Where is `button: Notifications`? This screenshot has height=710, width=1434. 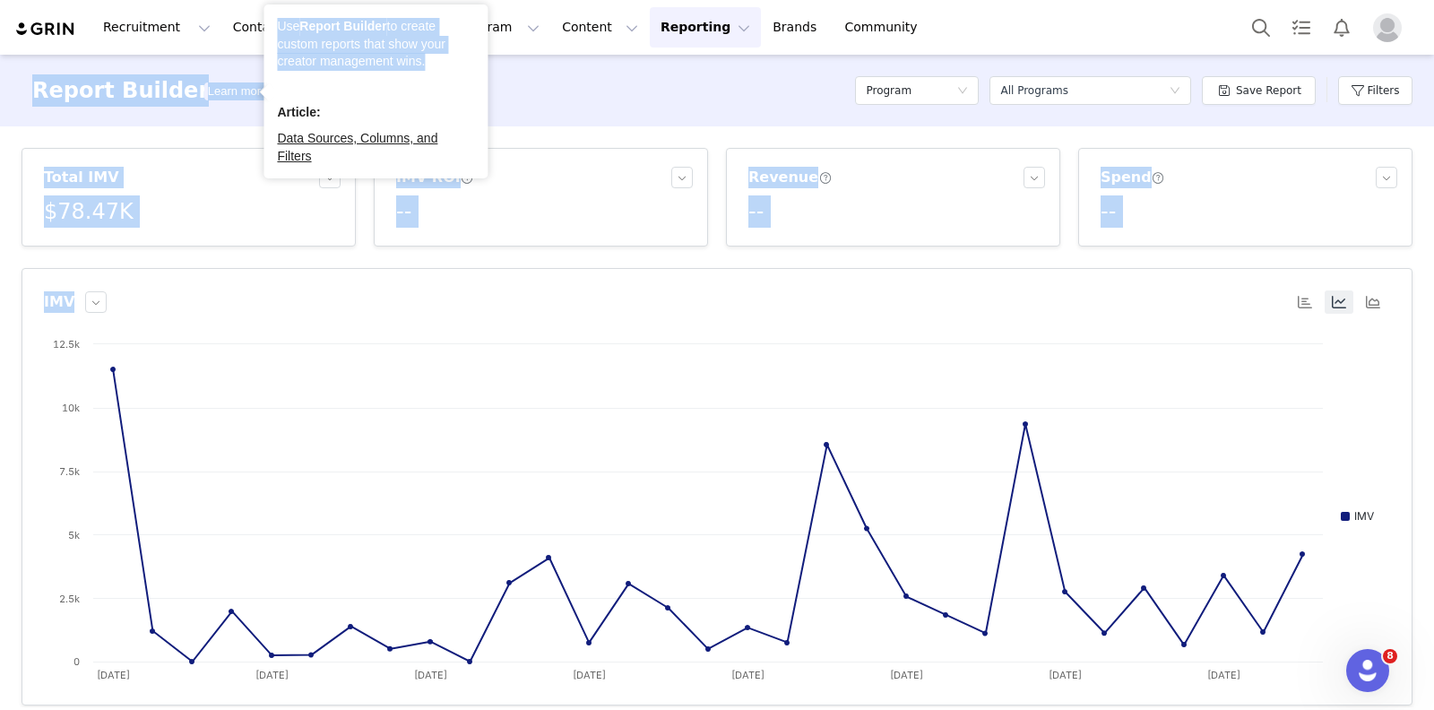
button: Notifications is located at coordinates (1342, 27).